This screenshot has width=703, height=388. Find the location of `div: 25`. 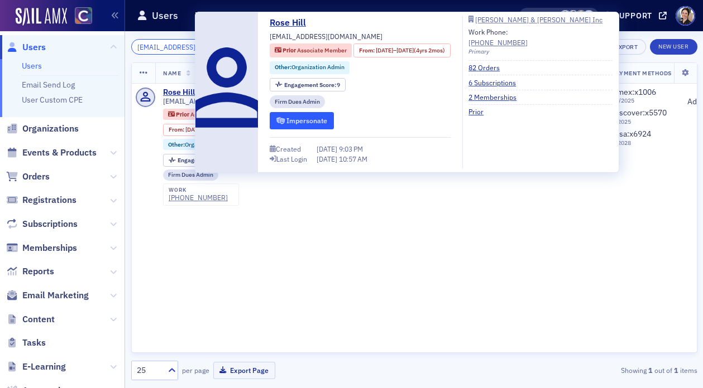

div: 25 is located at coordinates (149, 371).